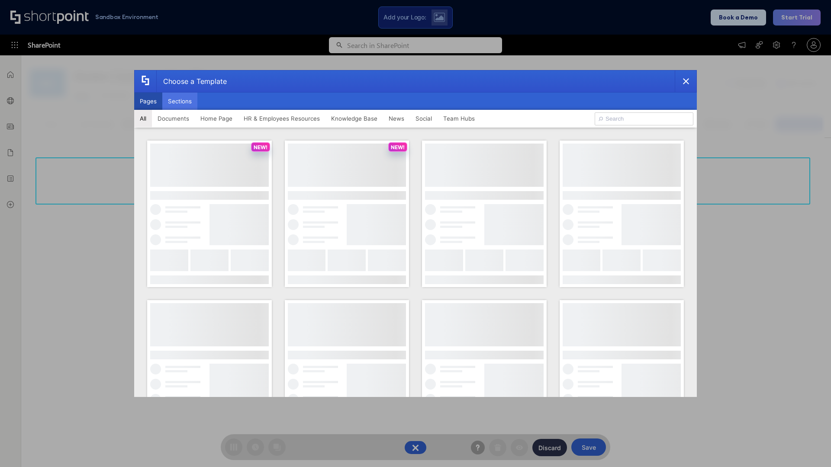 Image resolution: width=831 pixels, height=467 pixels. I want to click on div: Chat Widget, so click(809, 446).